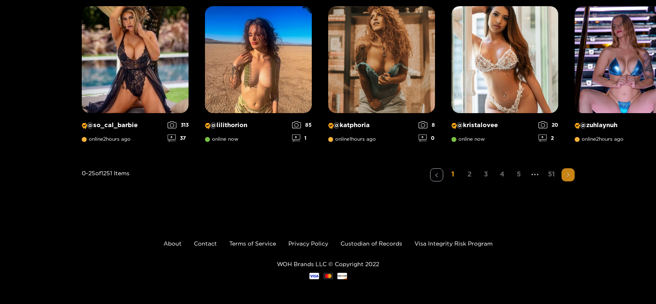  Describe the element at coordinates (178, 125) in the screenshot. I see `div: 313` at that location.